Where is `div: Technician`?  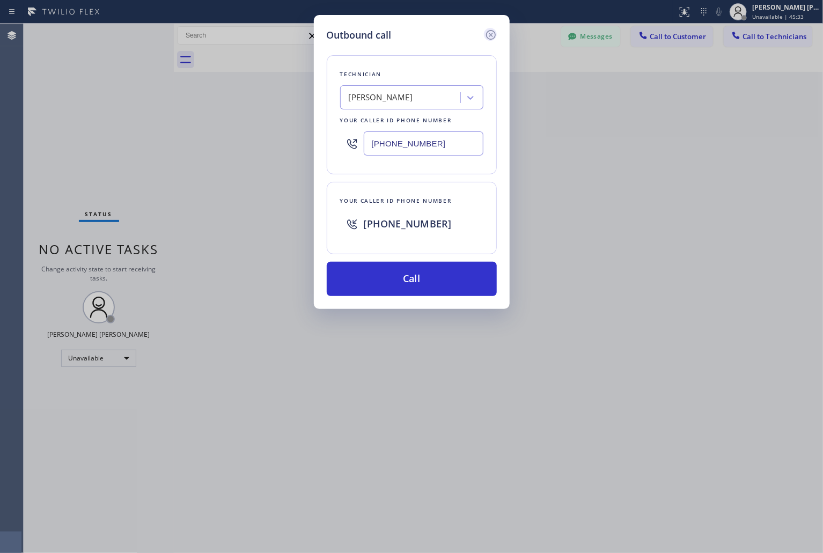
div: Technician is located at coordinates (411, 74).